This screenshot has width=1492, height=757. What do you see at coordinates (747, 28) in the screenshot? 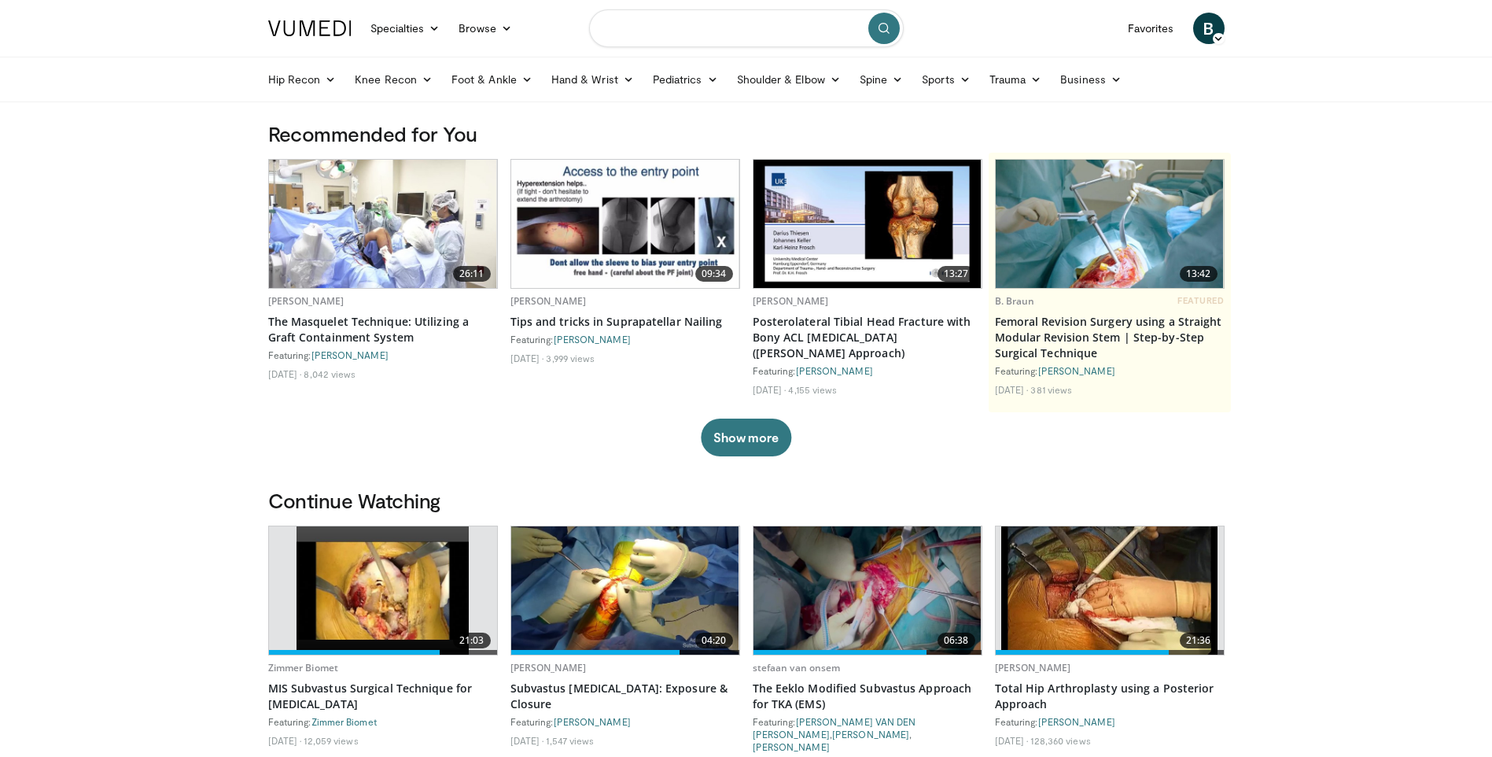
I see `input: Search topics, interventions` at bounding box center [747, 28].